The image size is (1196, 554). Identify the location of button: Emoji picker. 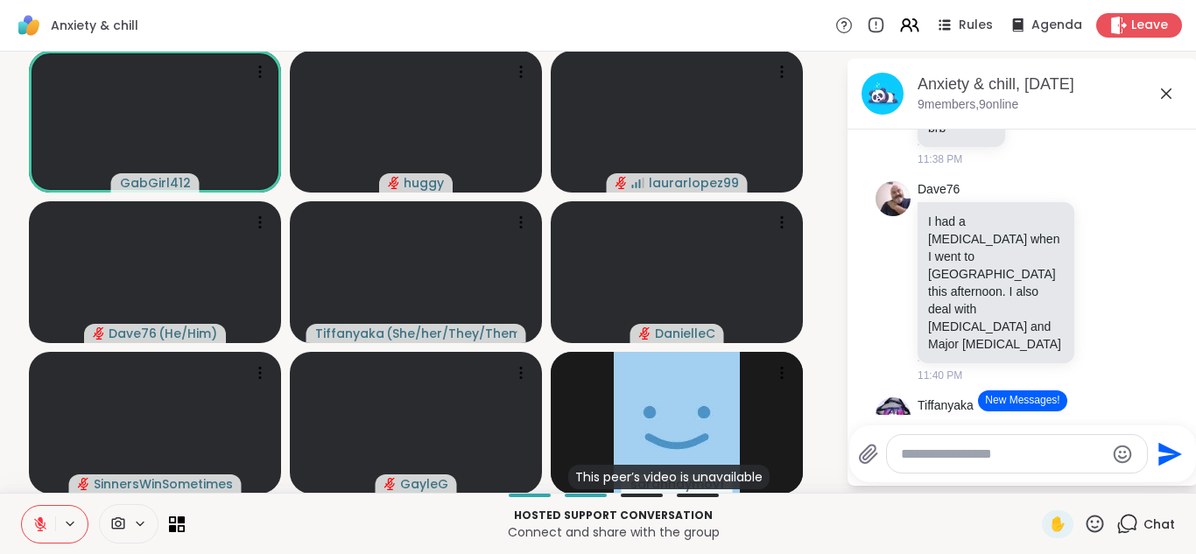
(1122, 454).